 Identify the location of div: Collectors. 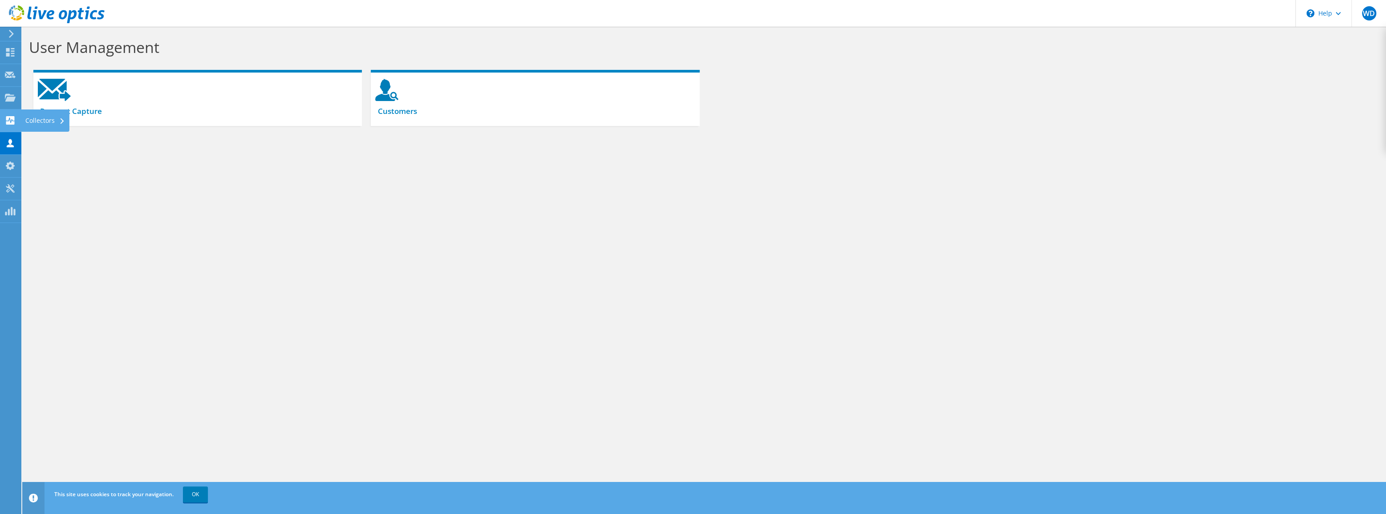
(45, 121).